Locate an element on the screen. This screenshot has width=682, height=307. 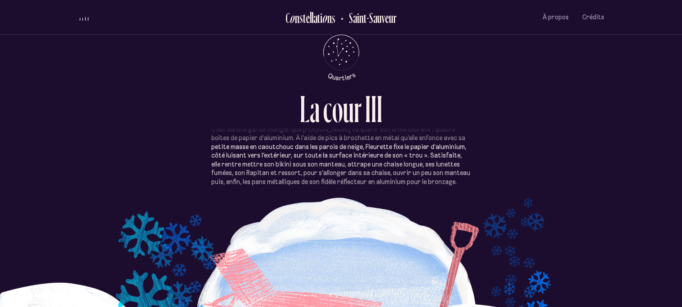
div: e is located at coordinates (307, 18).